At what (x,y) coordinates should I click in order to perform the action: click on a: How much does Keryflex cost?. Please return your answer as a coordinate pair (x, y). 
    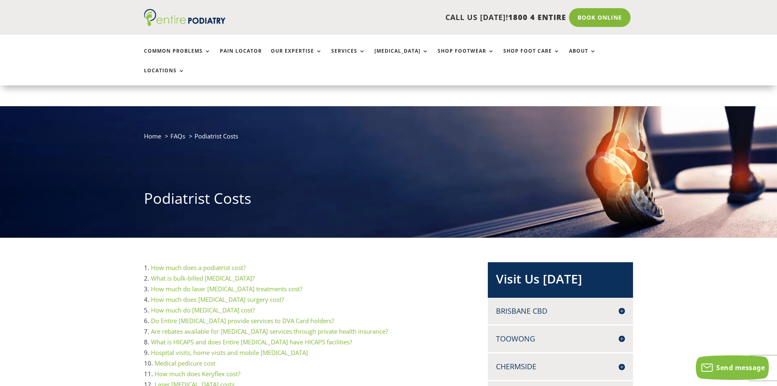
    Looking at the image, I should click on (197, 373).